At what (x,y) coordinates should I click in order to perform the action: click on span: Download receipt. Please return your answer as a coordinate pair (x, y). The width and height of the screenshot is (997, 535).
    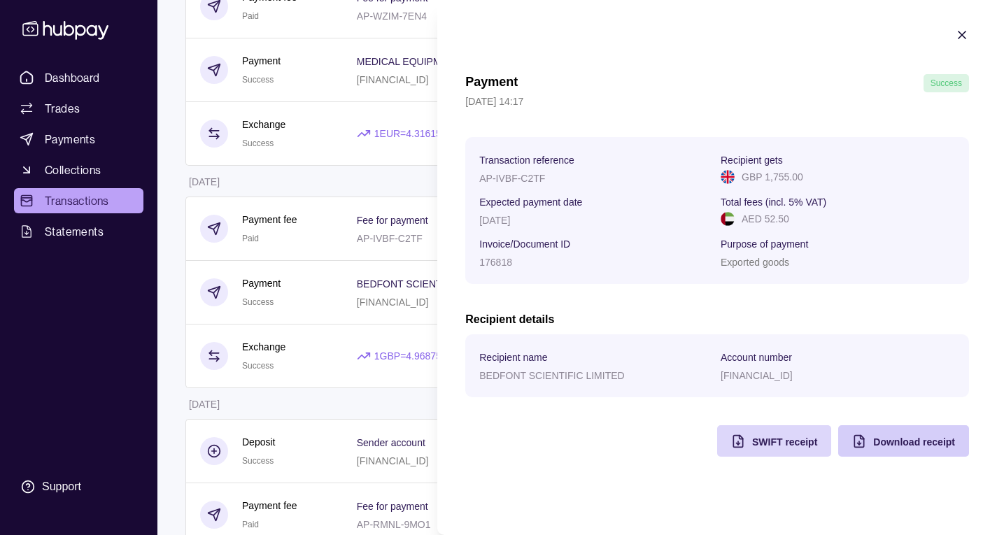
    Looking at the image, I should click on (913, 442).